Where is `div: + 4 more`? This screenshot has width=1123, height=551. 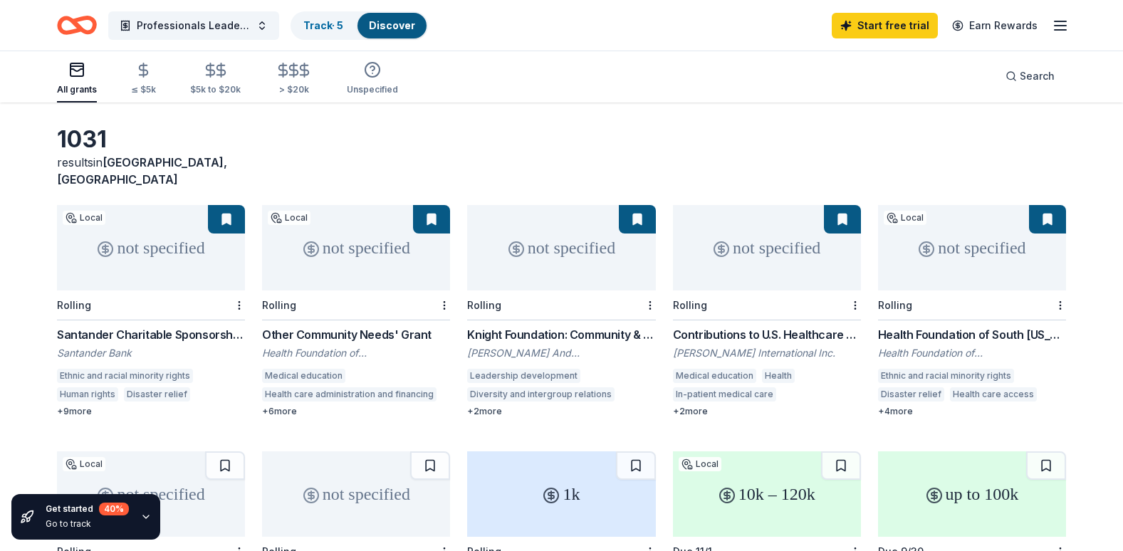
div: + 4 more is located at coordinates (972, 412).